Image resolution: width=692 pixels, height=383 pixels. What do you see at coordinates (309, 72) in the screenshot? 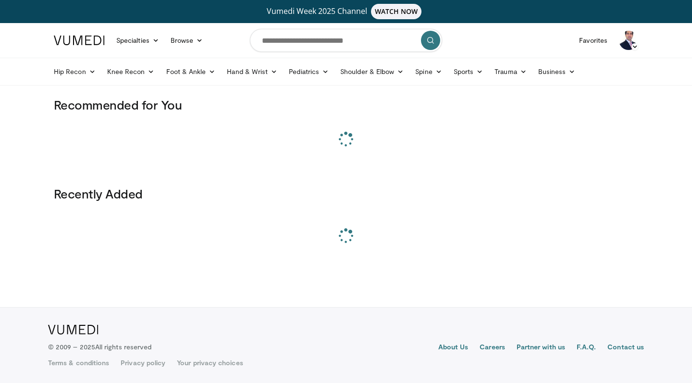
I see `a: Pediatrics` at bounding box center [309, 72].